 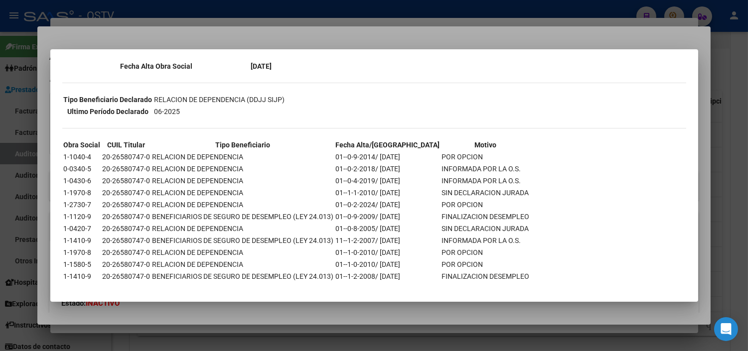 What do you see at coordinates (726, 329) in the screenshot?
I see `div: Open Intercom Messenger` at bounding box center [726, 329].